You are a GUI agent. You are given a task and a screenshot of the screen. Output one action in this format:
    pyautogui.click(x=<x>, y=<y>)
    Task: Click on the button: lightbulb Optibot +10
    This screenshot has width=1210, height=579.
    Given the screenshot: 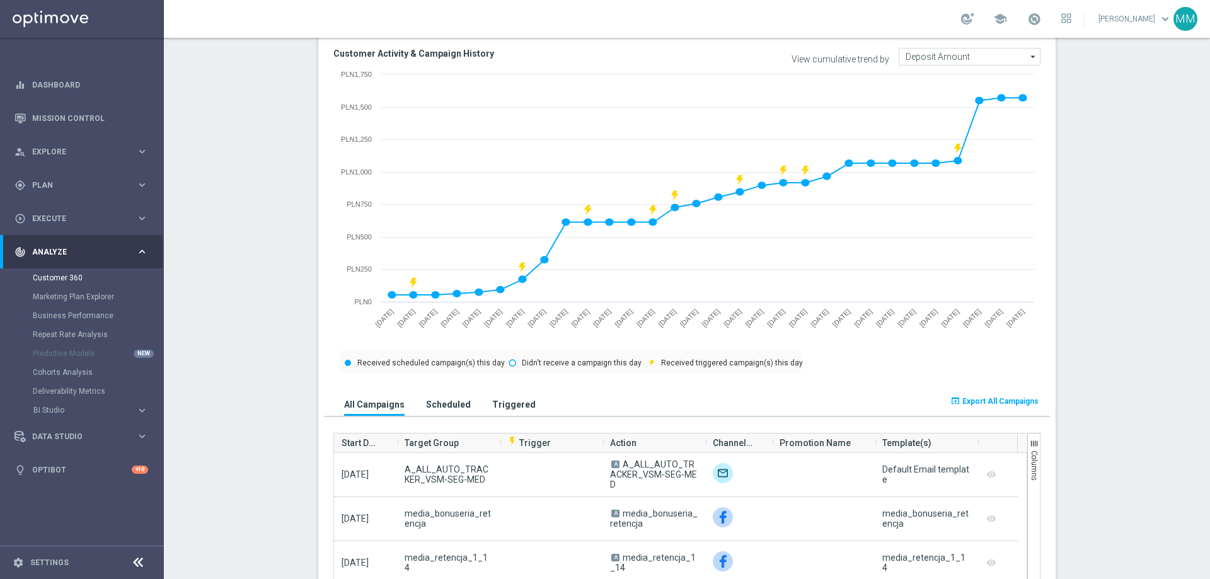 What is the action you would take?
    pyautogui.click(x=81, y=470)
    